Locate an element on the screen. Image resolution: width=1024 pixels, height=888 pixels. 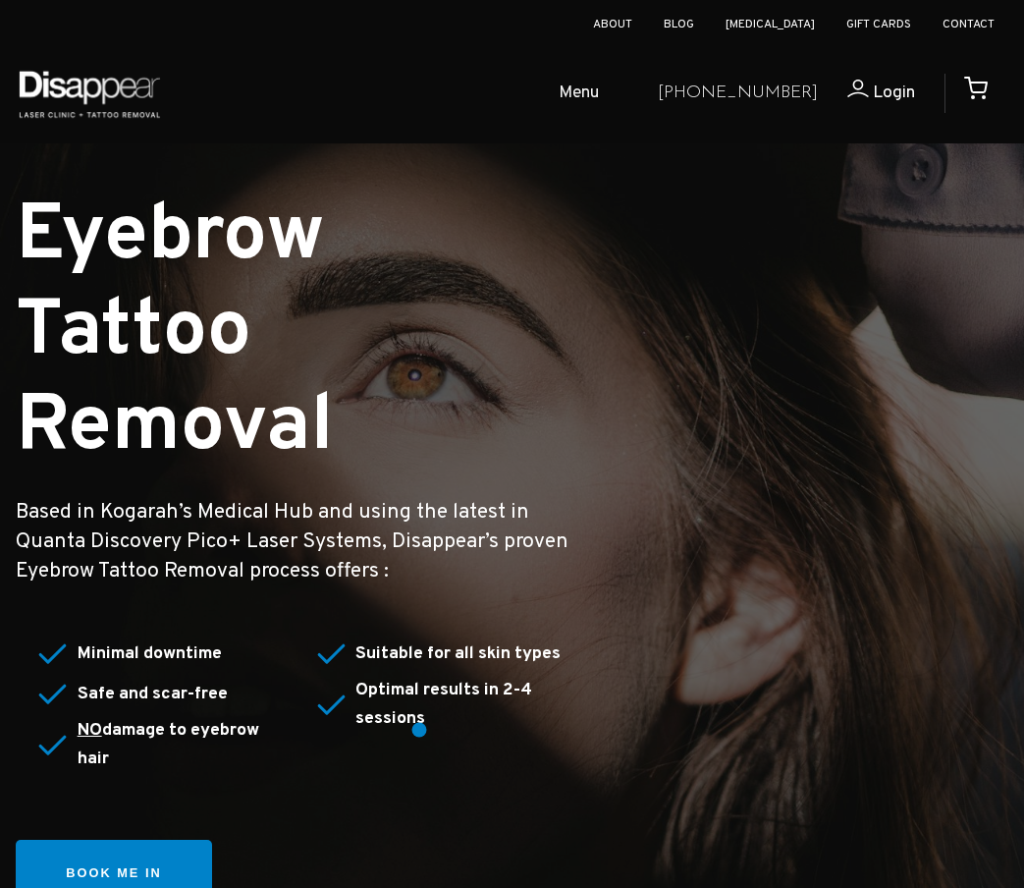
a: About is located at coordinates (613, 25).